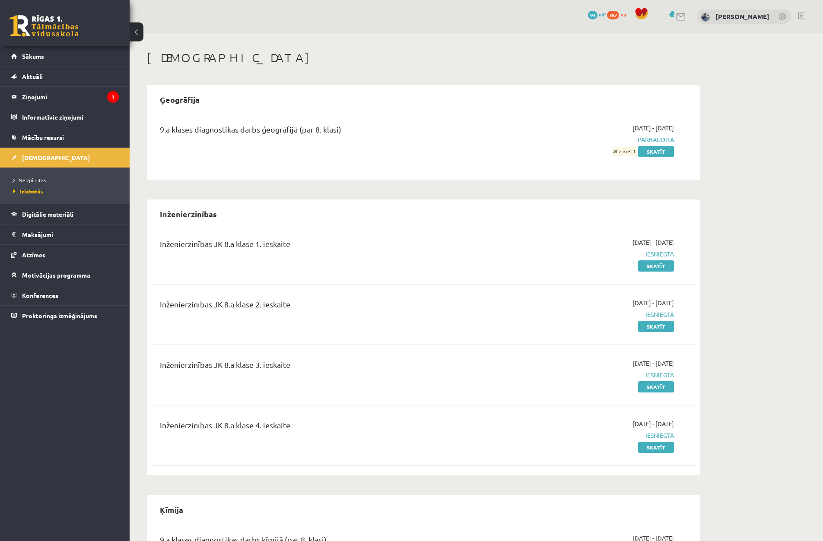 The image size is (823, 541). I want to click on span: Motivācijas programma, so click(56, 275).